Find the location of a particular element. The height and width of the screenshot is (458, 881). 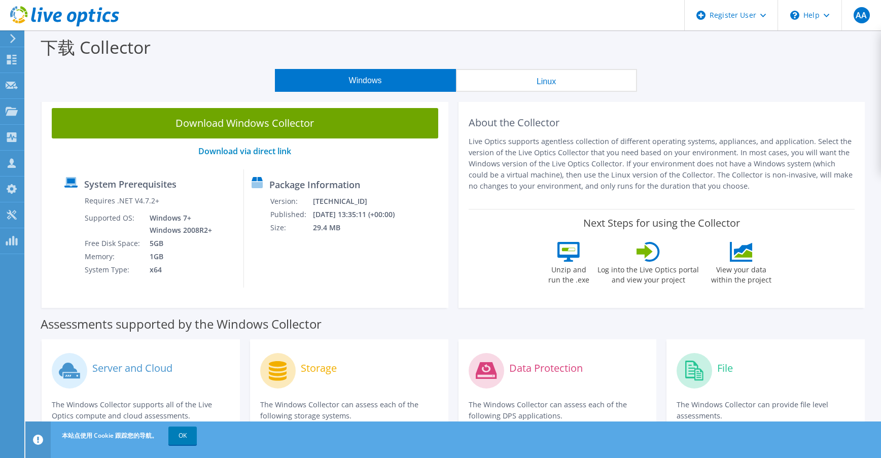

a: Download via direct link is located at coordinates (244, 151).